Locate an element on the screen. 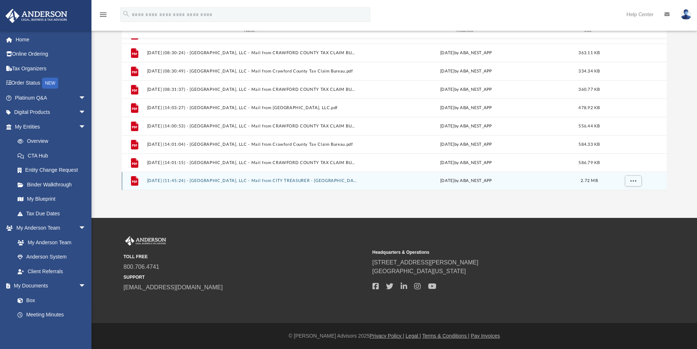 This screenshot has height=349, width=697. div: grid is located at coordinates (394, 114).